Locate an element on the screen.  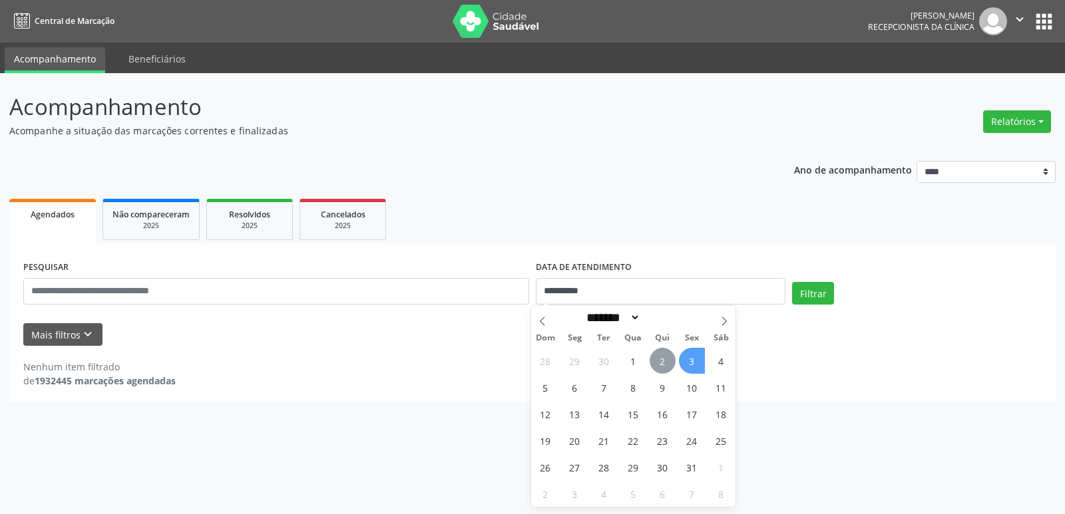
label: DATA DE ATENDIMENTO is located at coordinates (584, 267).